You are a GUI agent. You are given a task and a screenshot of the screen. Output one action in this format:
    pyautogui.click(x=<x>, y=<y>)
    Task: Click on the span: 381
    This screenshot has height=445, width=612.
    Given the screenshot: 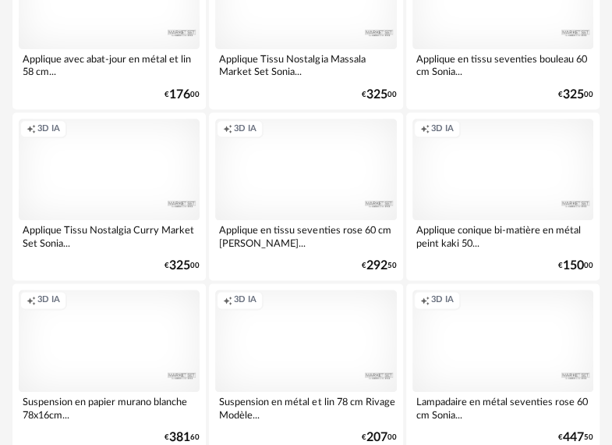 What is the action you would take?
    pyautogui.click(x=179, y=437)
    